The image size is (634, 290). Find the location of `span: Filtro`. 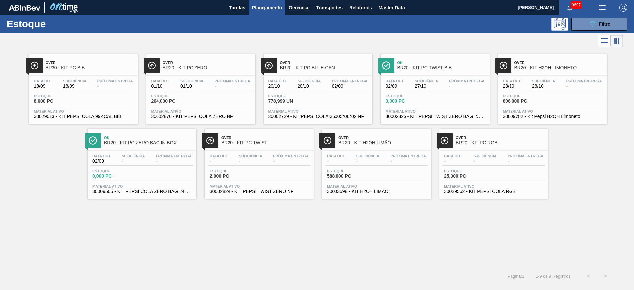

span: Filtro is located at coordinates (604, 24).